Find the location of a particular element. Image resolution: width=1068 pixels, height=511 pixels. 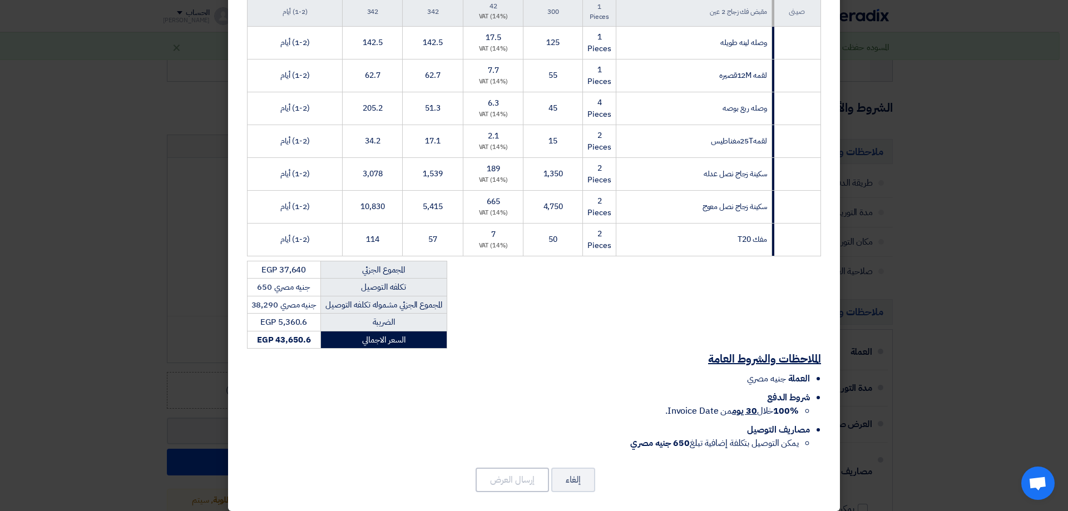

td: المجموع الجزئي مشموله تكلفه التوصيل is located at coordinates (383, 305).